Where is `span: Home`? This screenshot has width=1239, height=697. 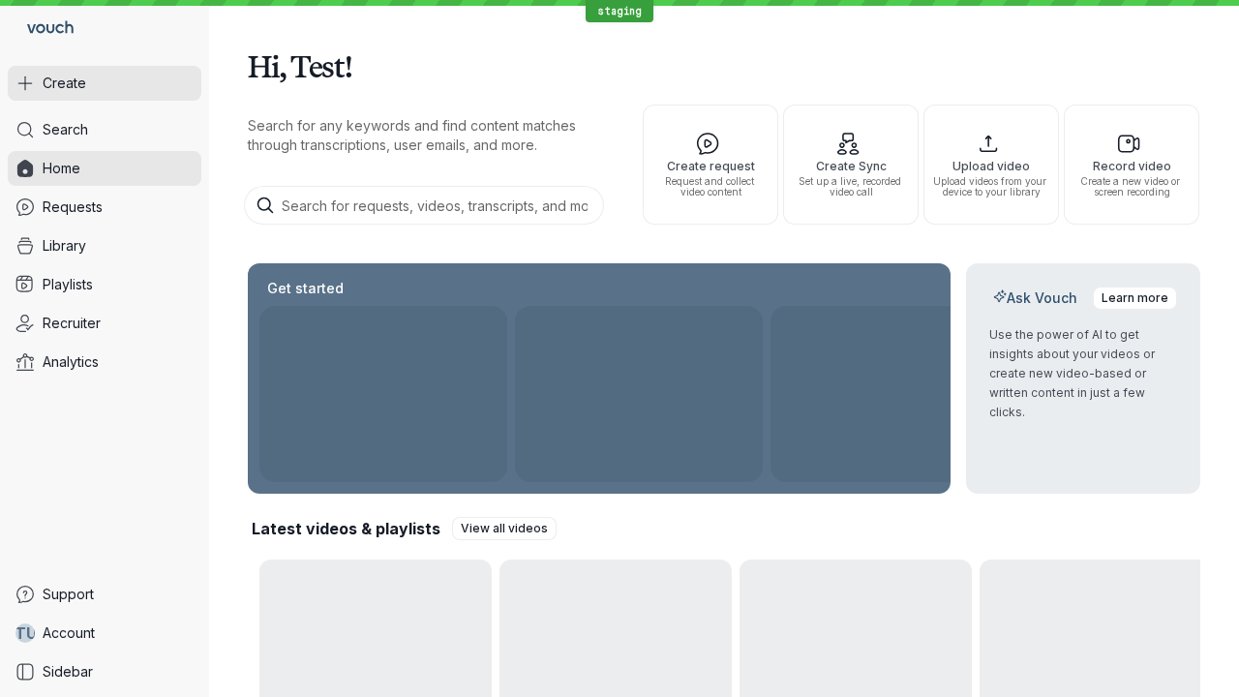 span: Home is located at coordinates (61, 168).